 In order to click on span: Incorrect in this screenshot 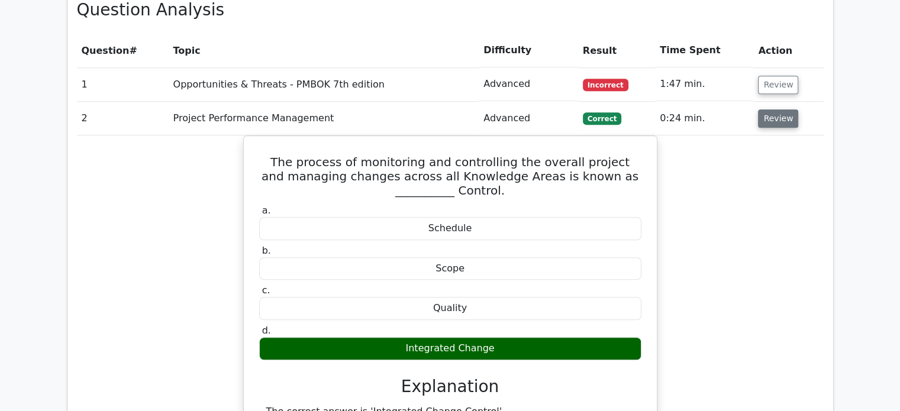, I will do `click(605, 85)`.